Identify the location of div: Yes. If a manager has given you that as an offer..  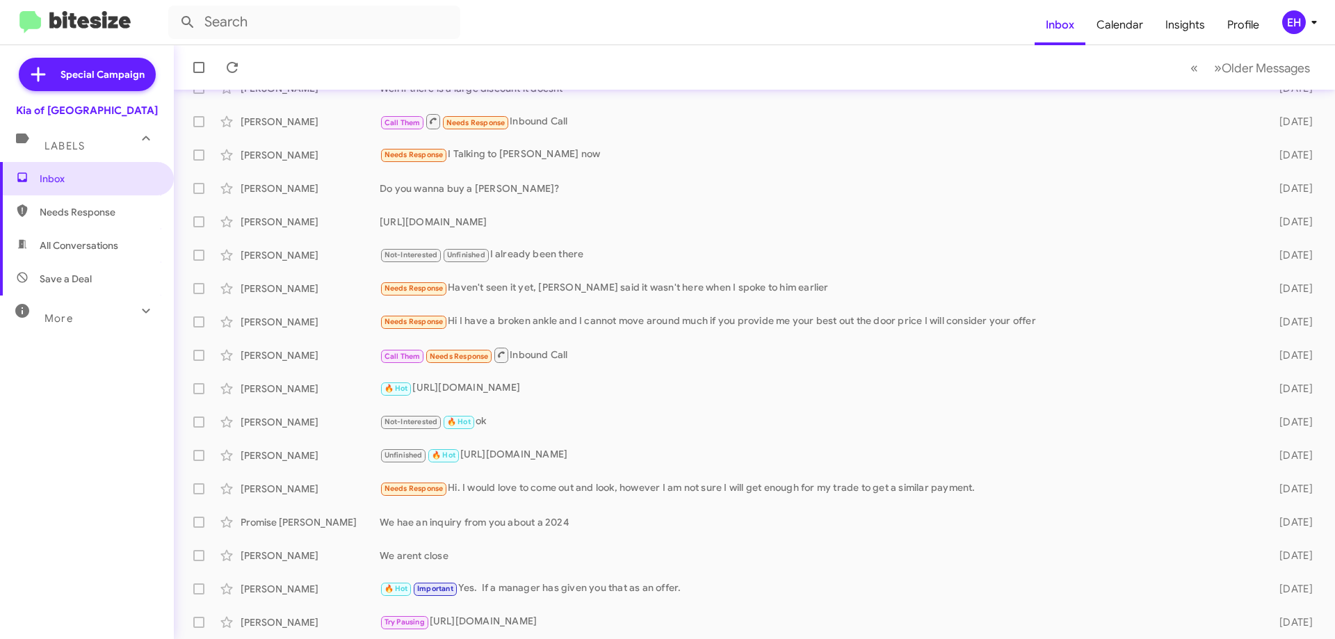
(818, 588).